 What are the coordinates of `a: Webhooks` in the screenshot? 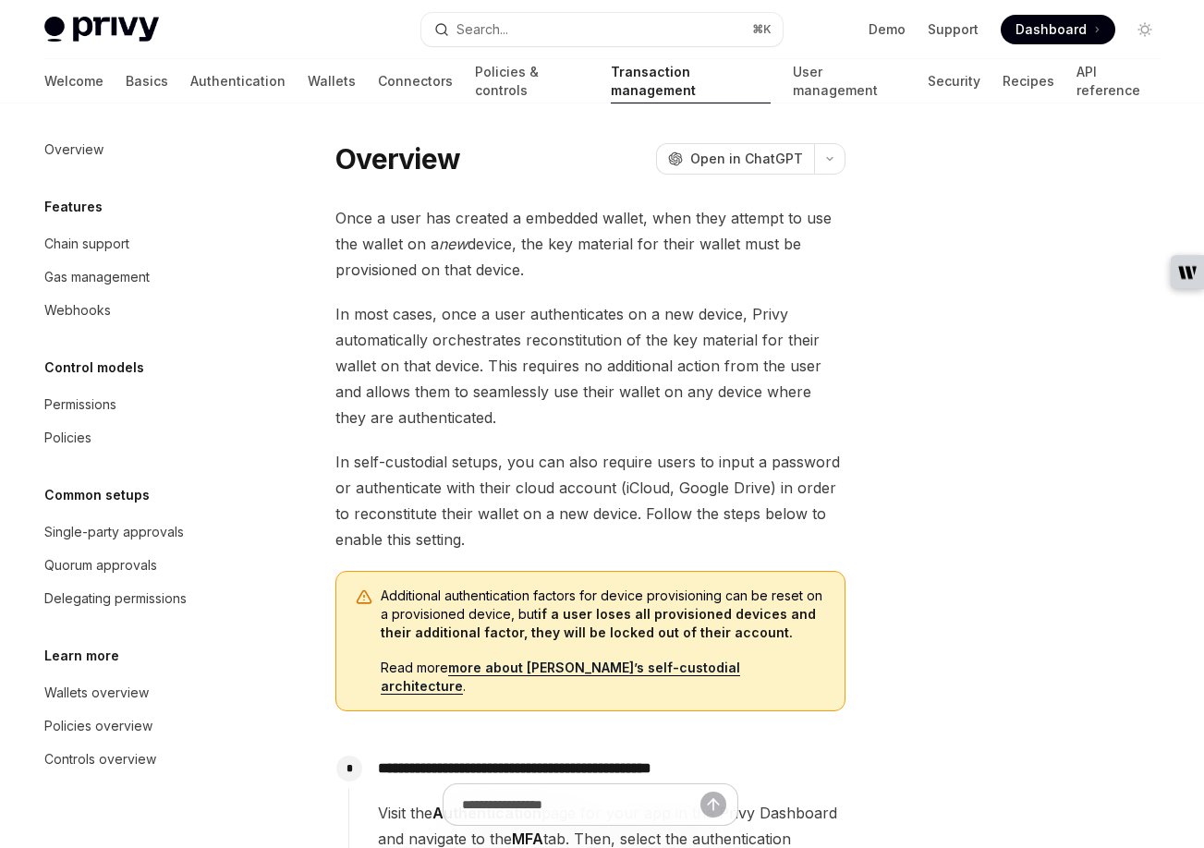 It's located at (148, 310).